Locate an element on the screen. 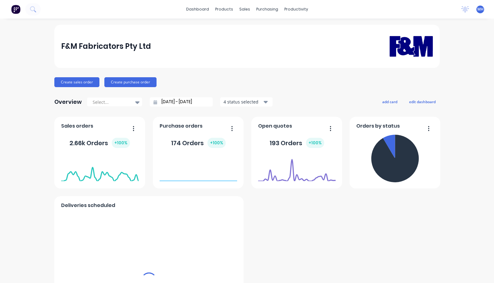 The width and height of the screenshot is (494, 283). div: purchasing is located at coordinates (267, 9).